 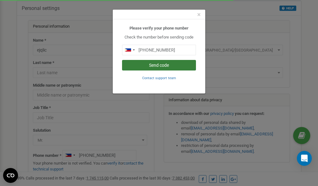 What do you see at coordinates (11, 175) in the screenshot?
I see `button: Open CMP widget` at bounding box center [11, 175].